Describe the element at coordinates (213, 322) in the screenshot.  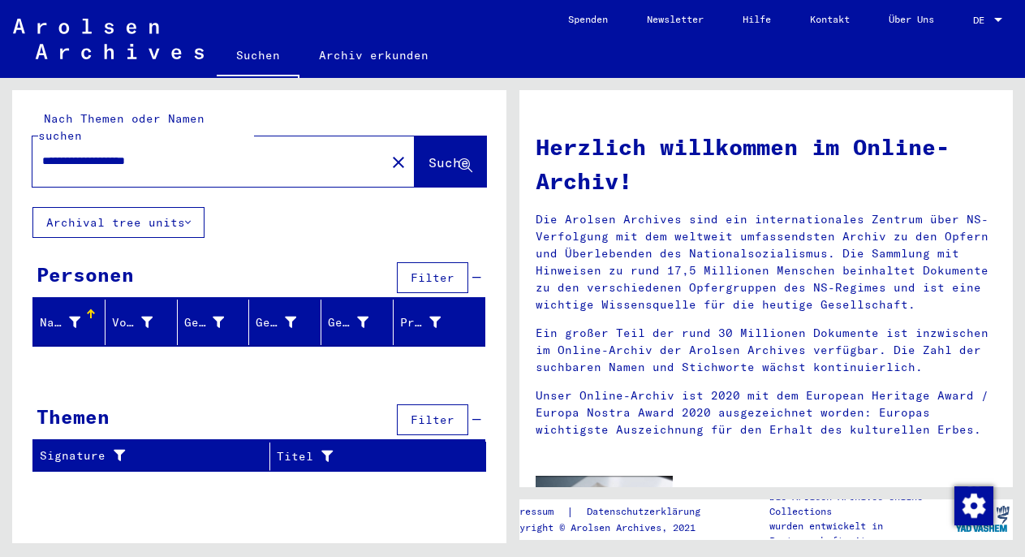
I see `mat-header-cell: Geburtsname` at that location.